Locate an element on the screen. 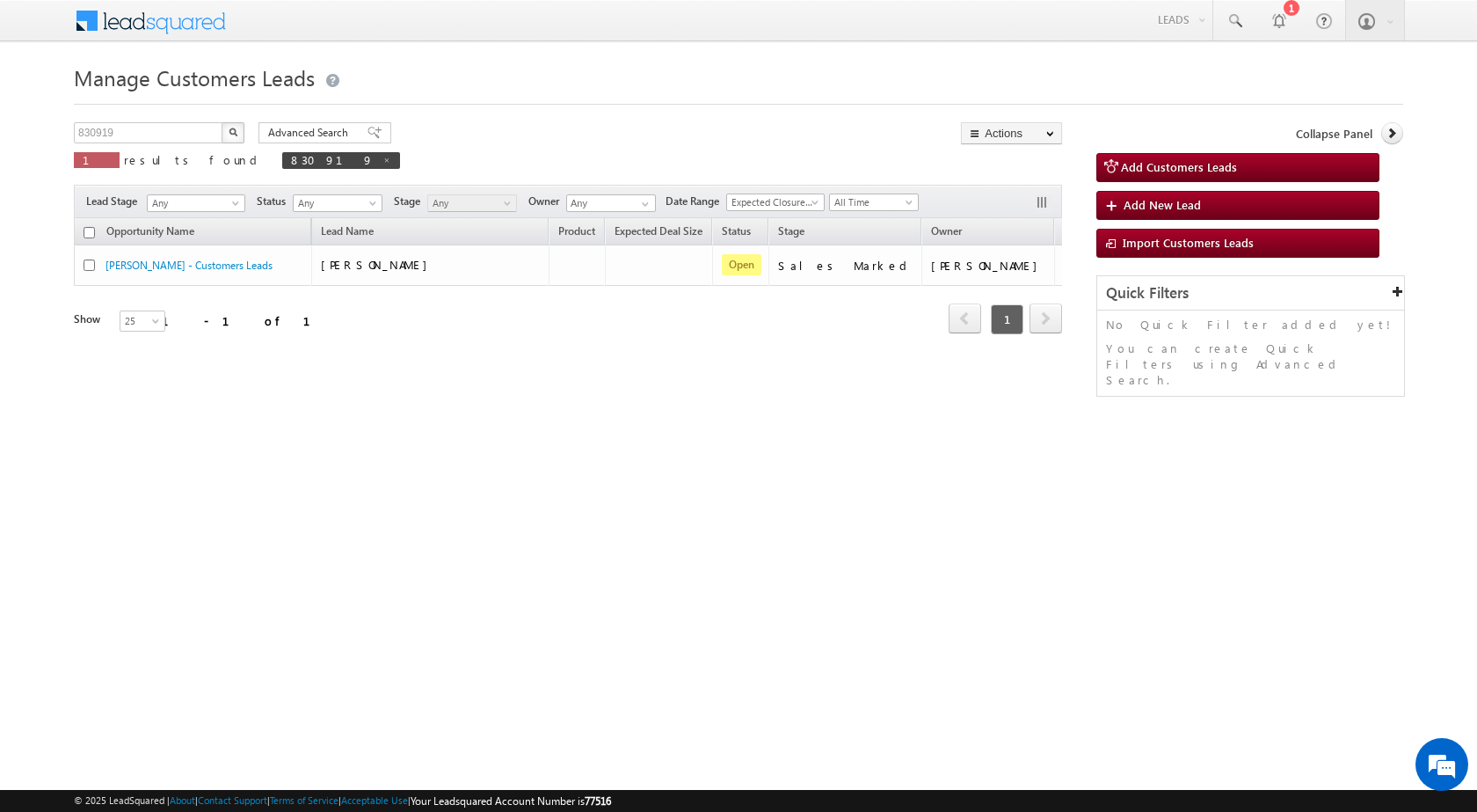  span: Date Range is located at coordinates (696, 201).